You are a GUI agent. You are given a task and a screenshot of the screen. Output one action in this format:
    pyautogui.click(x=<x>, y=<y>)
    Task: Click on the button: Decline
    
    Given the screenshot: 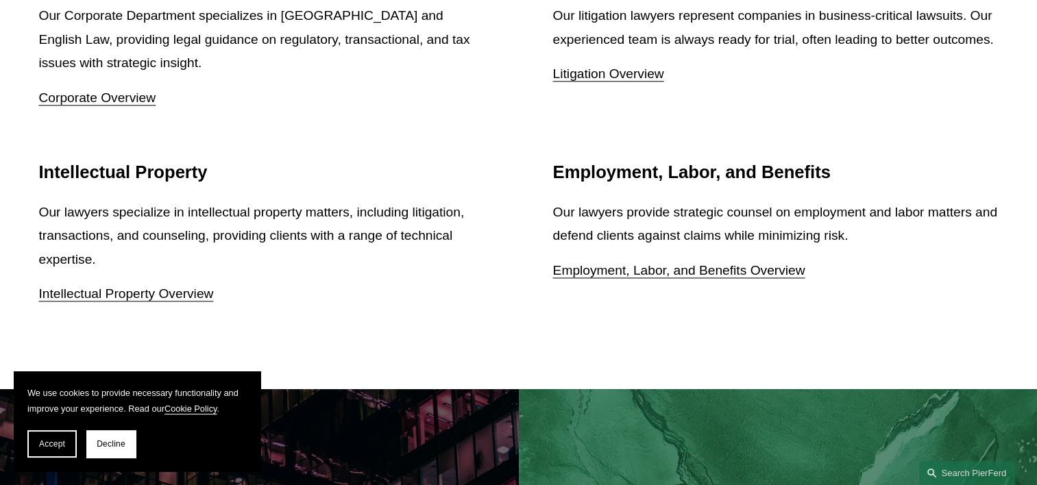 What is the action you would take?
    pyautogui.click(x=111, y=444)
    